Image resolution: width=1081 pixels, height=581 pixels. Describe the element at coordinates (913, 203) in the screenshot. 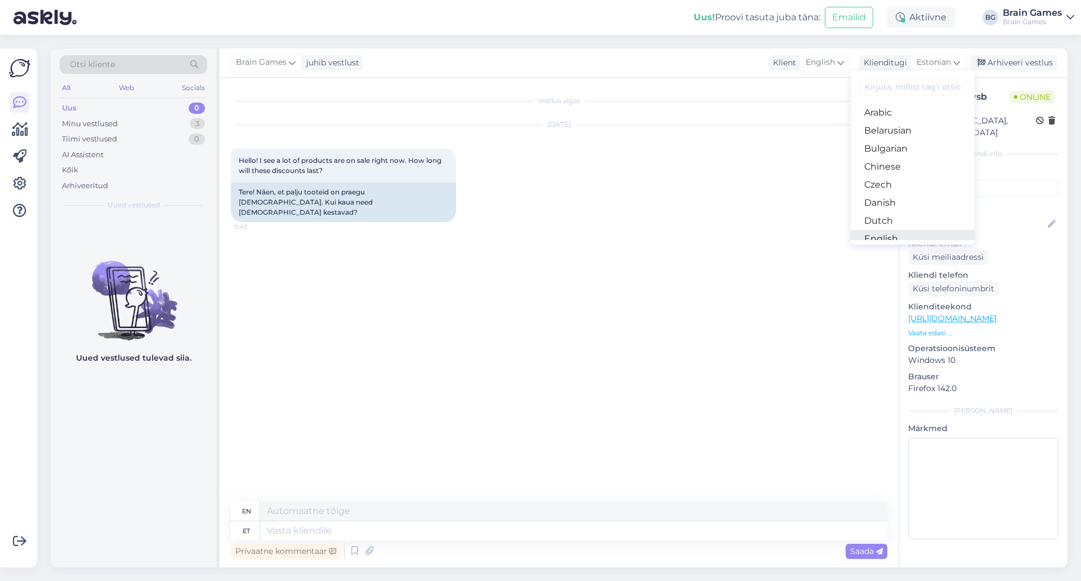

I see `a: Danish` at that location.